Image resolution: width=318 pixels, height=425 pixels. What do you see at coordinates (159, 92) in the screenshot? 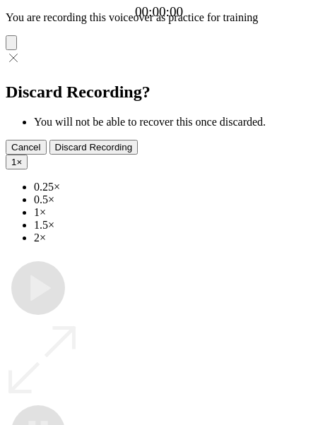
I see `h2: Discard Recording?` at bounding box center [159, 92].